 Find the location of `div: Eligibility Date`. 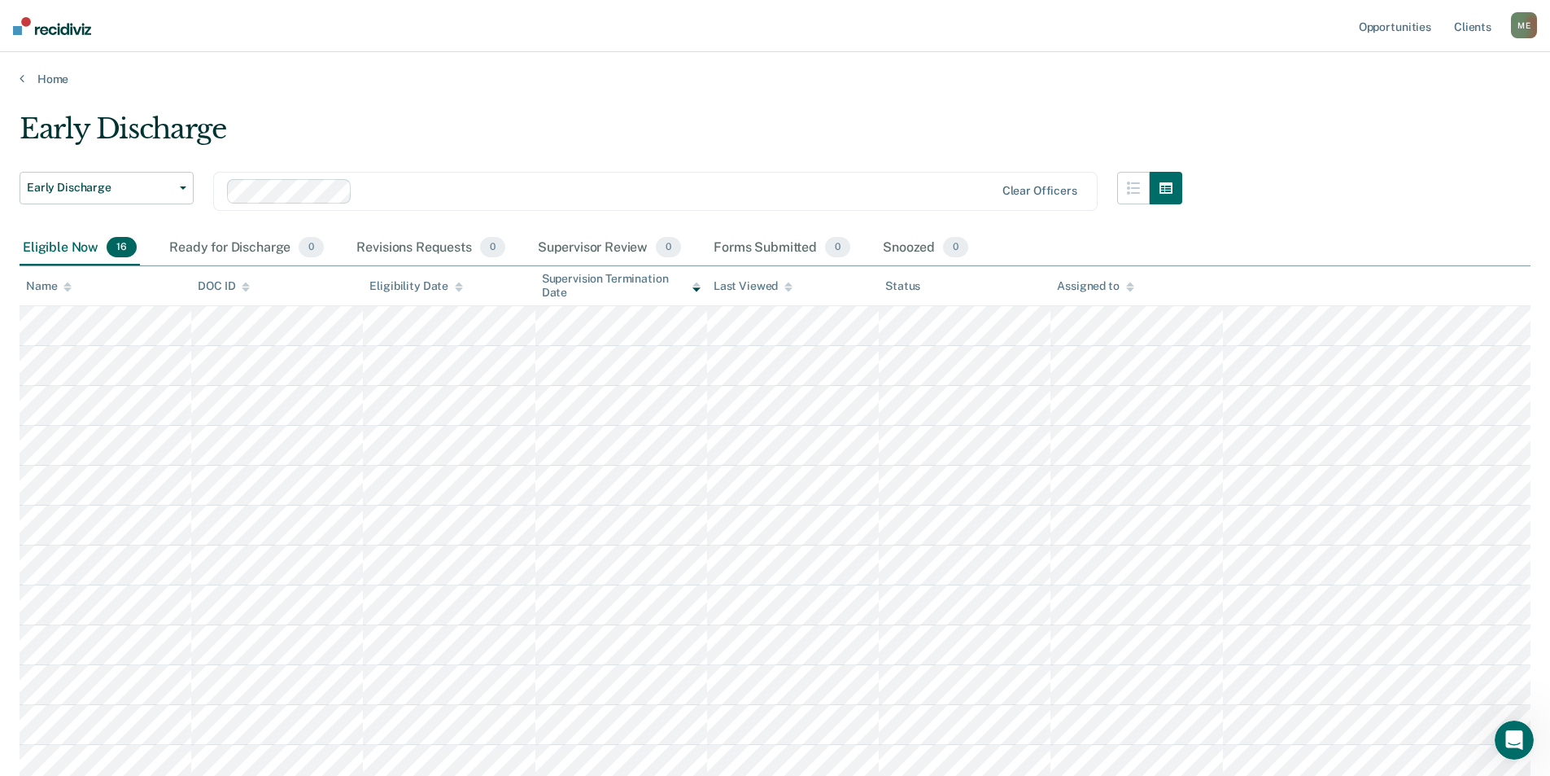

div: Eligibility Date is located at coordinates (416, 286).